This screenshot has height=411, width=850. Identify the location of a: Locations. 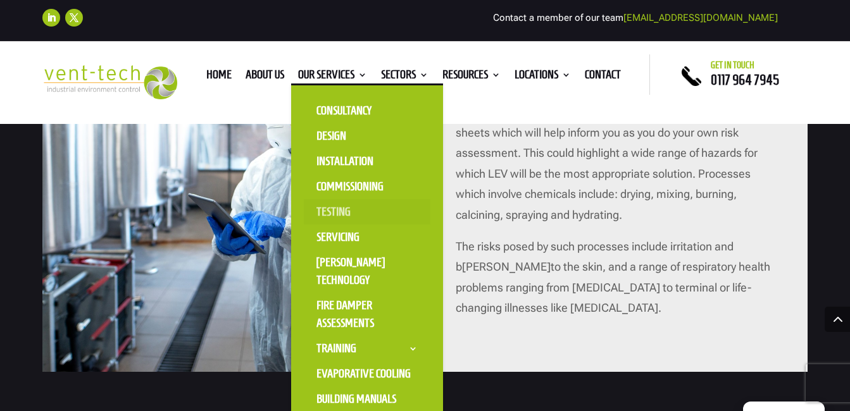
(542, 77).